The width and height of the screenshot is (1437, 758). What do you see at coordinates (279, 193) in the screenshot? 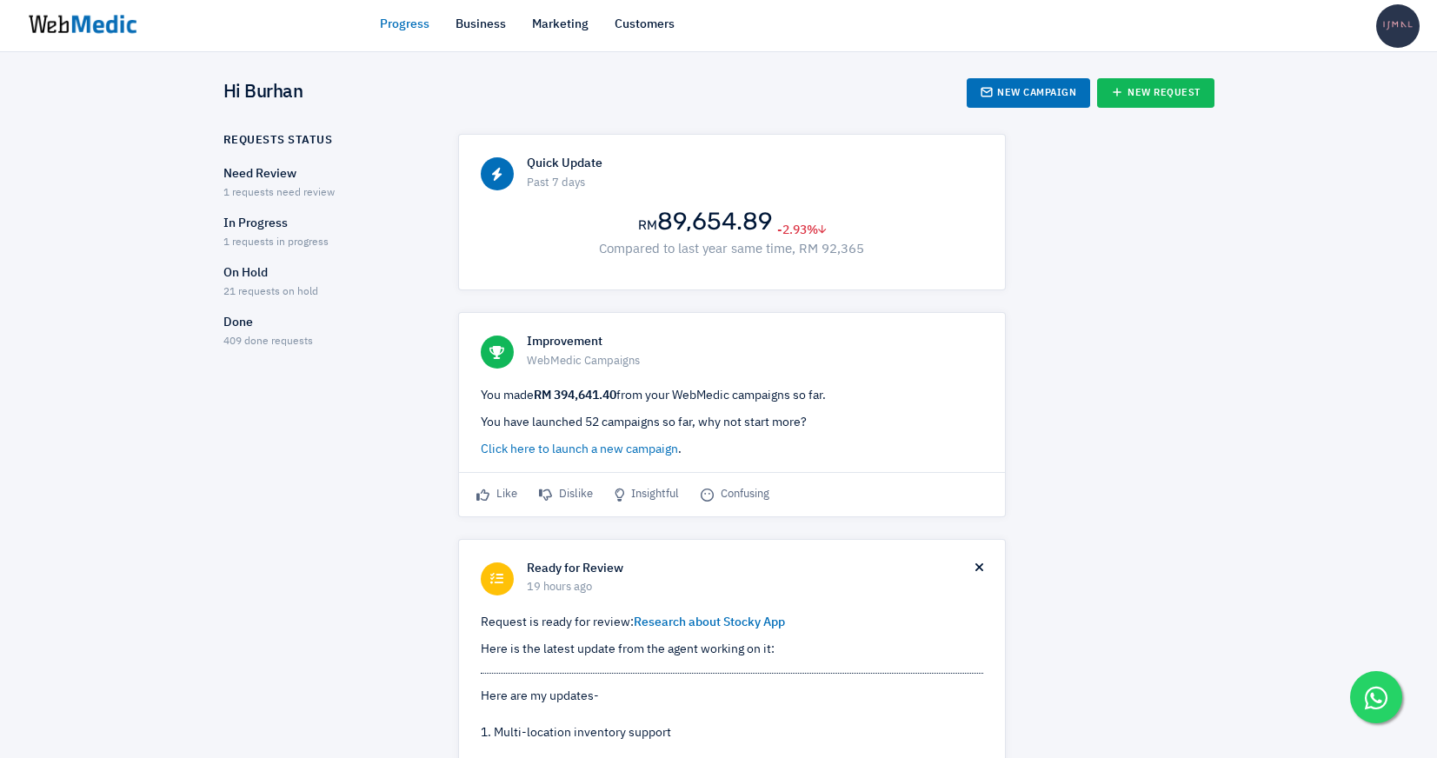
I see `span: 1 requests need review` at bounding box center [279, 193].